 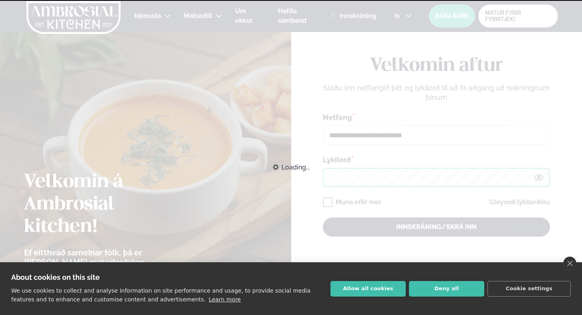 I want to click on span: Loading..., so click(x=295, y=167).